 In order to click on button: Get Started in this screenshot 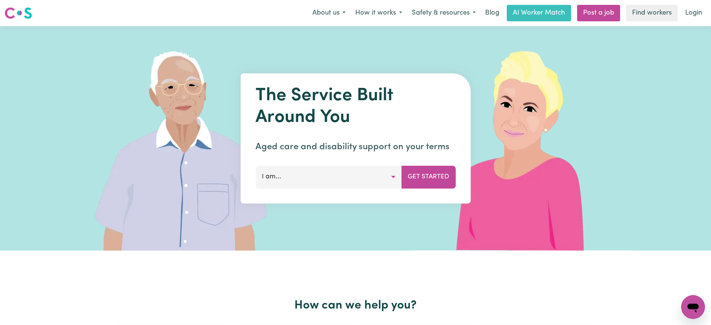, I will do `click(428, 177)`.